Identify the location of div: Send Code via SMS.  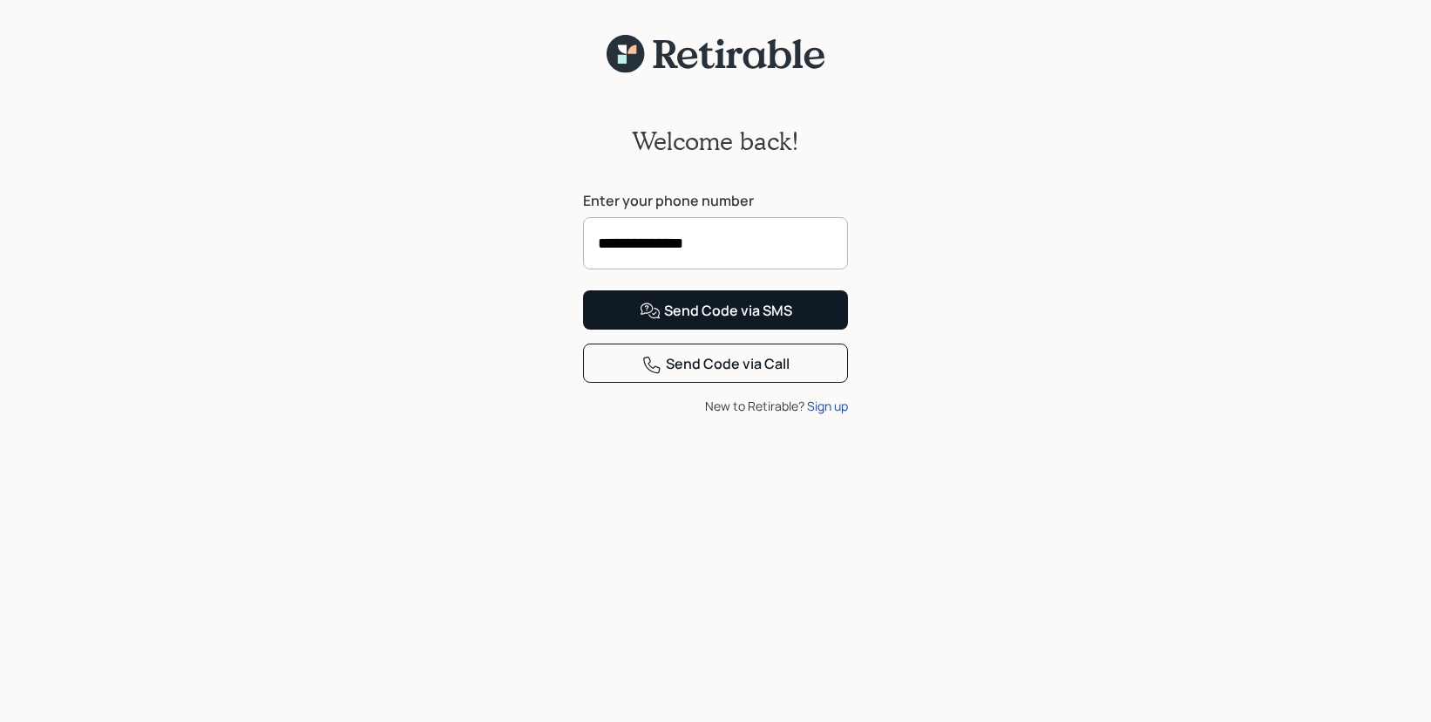
(716, 311).